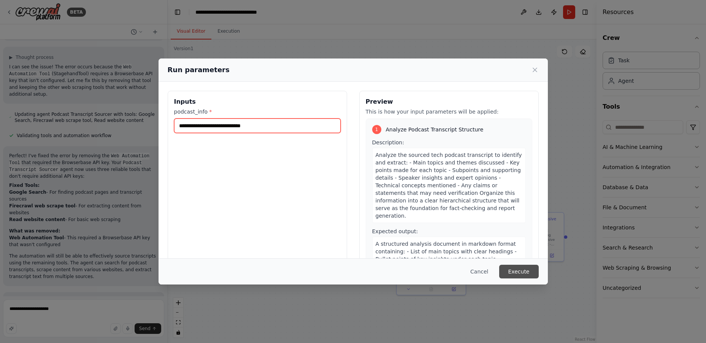 This screenshot has width=706, height=343. What do you see at coordinates (449, 112) in the screenshot?
I see `p: This is how your input parameters will be applied:` at bounding box center [449, 112].